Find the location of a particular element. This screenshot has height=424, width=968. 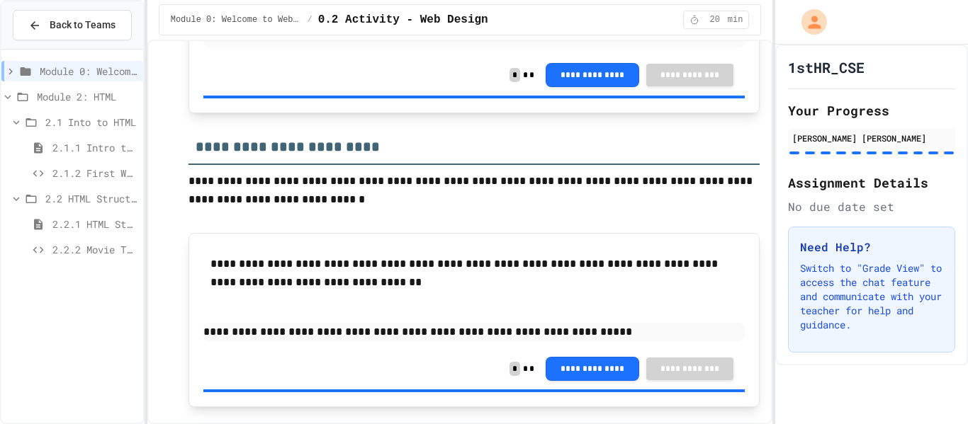

span: 2.1.1 Intro to HTML is located at coordinates (95, 147).